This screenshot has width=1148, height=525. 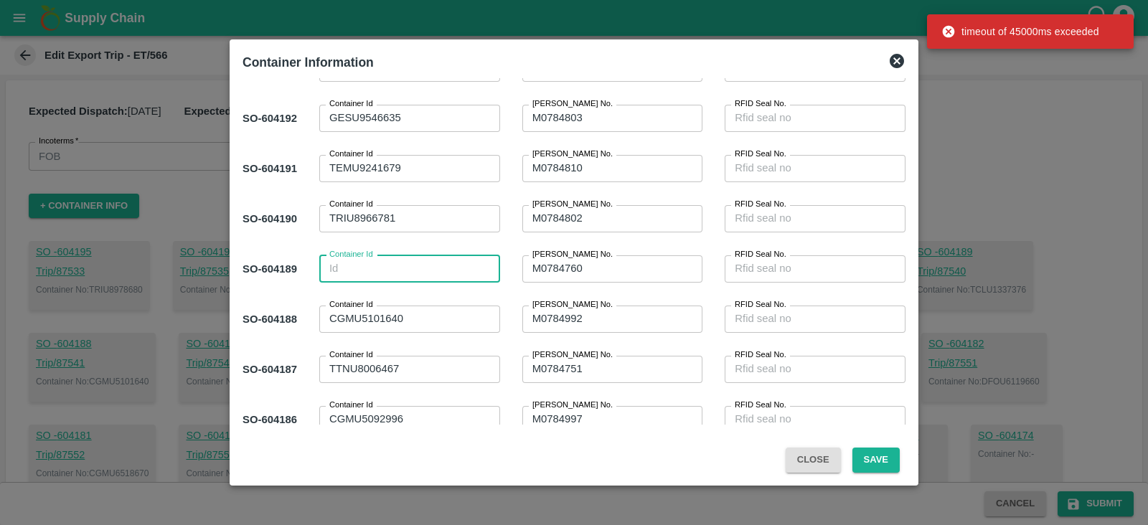 I want to click on b: SO- 604187, so click(x=270, y=369).